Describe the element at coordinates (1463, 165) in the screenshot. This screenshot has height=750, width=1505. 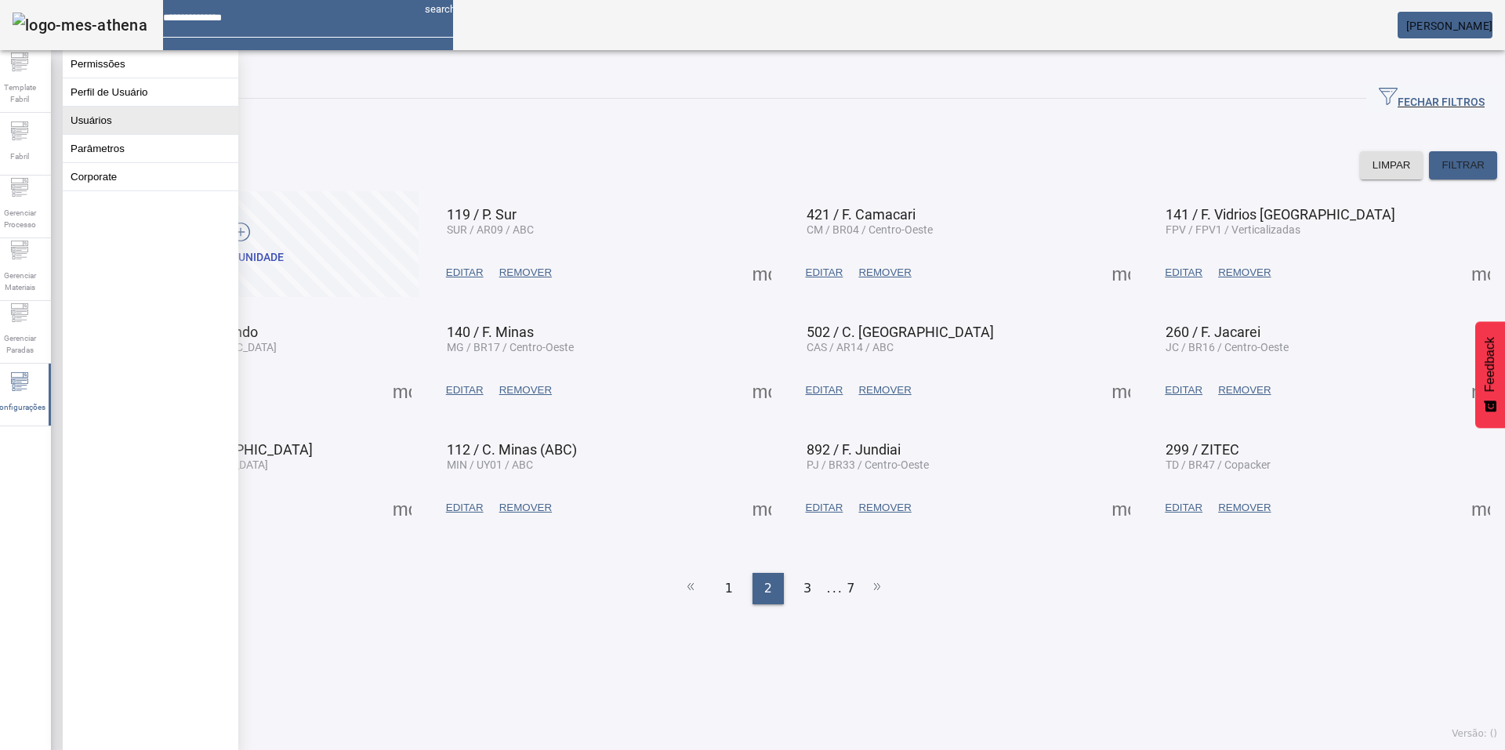
I see `button: FILTRAR` at that location.